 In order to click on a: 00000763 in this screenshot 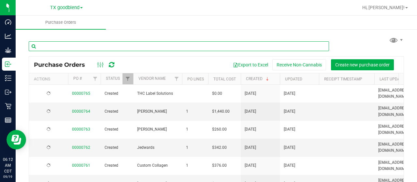, I will do `click(81, 129)`.